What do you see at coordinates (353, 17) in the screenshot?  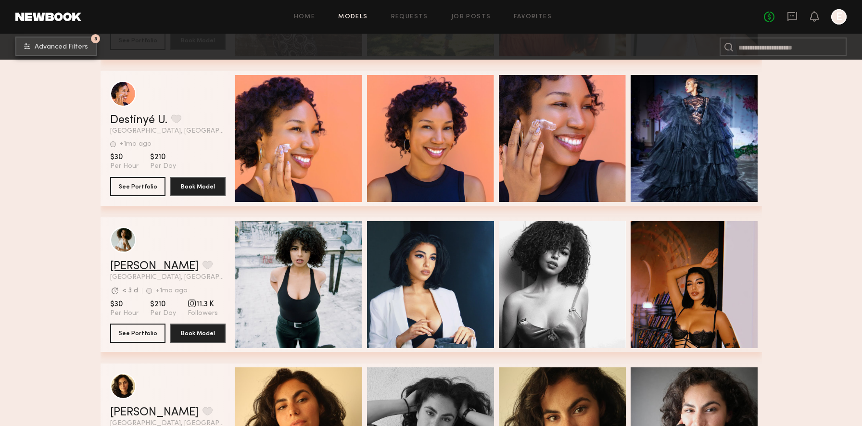 I see `a: Models` at bounding box center [353, 17].